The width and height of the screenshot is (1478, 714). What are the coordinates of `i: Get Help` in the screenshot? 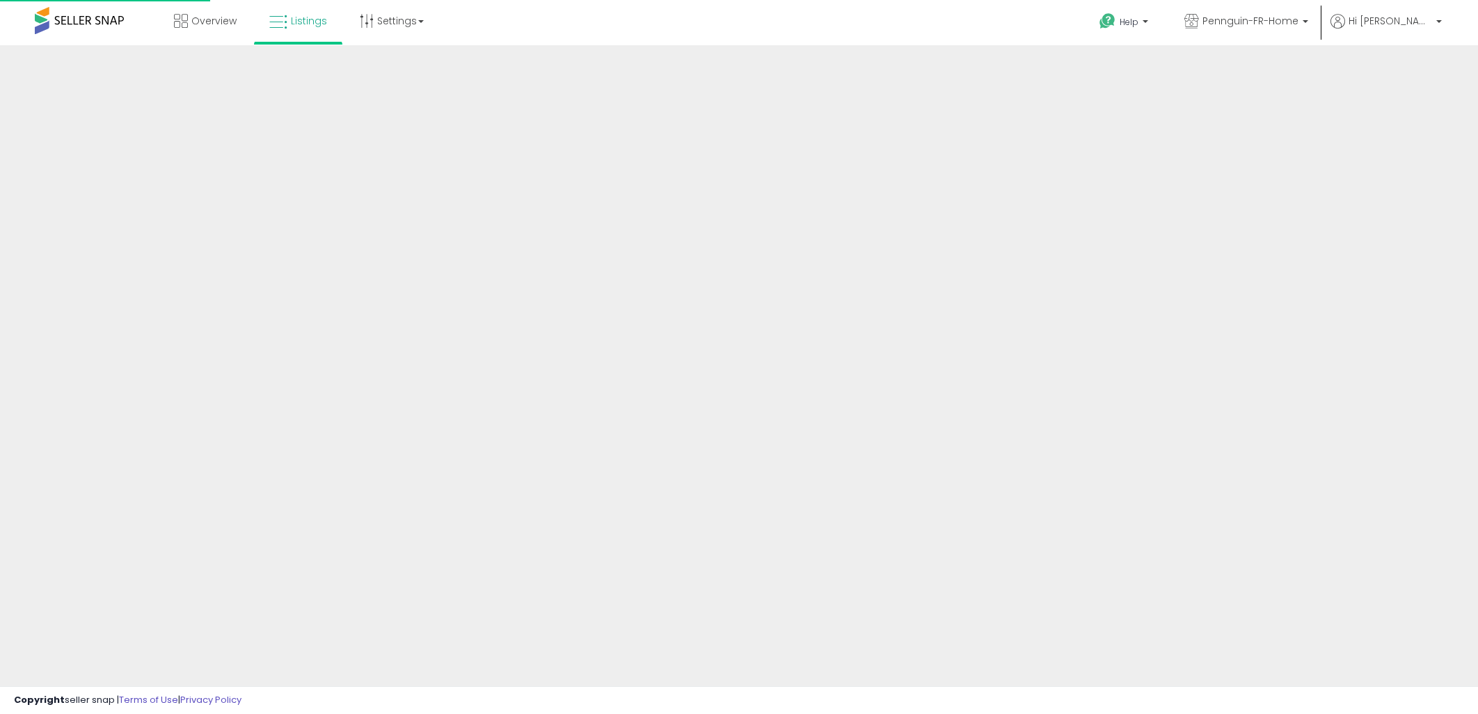 It's located at (1107, 21).